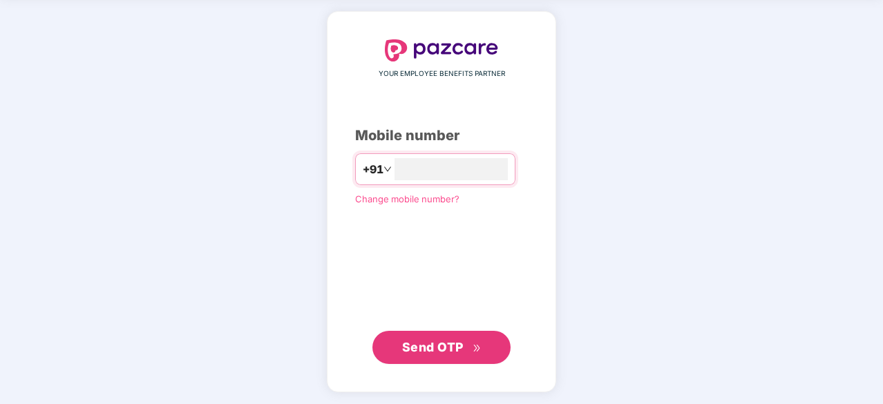  Describe the element at coordinates (442, 74) in the screenshot. I see `span: YOUR EMPLOYEE BENEFITS PARTNER` at that location.